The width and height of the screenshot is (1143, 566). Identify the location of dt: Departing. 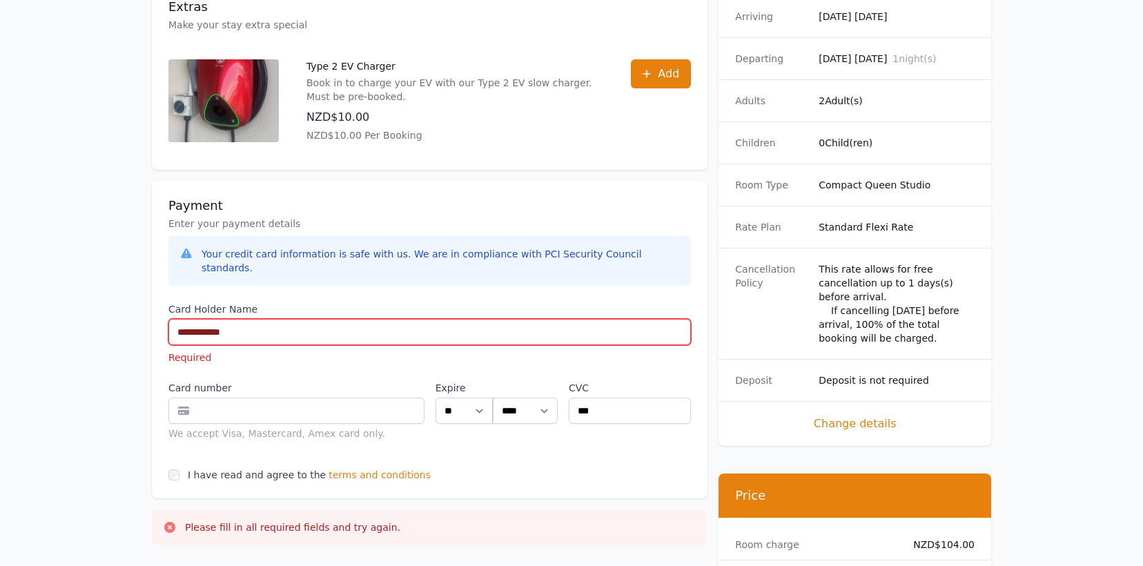
(771, 59).